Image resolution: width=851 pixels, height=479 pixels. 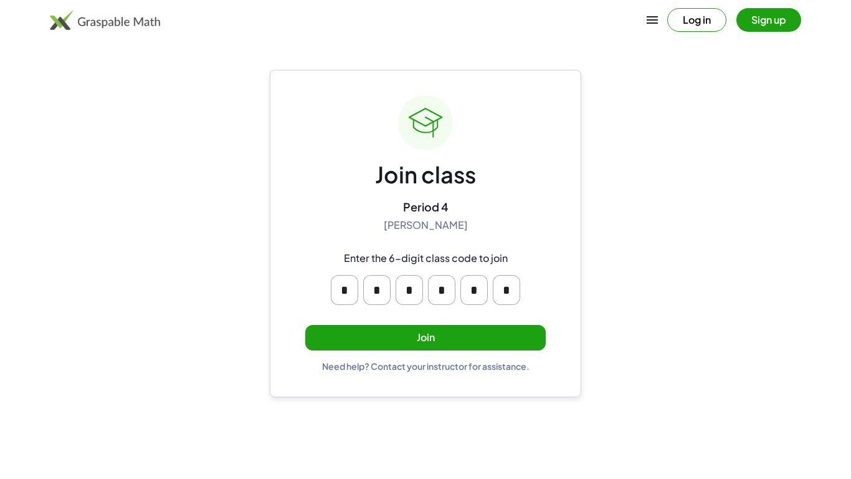 I want to click on div: Period 4, so click(x=426, y=206).